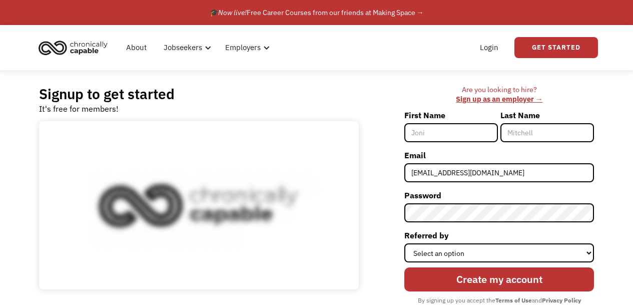 Image resolution: width=633 pixels, height=305 pixels. I want to click on img: Chronically Capable logo, so click(73, 48).